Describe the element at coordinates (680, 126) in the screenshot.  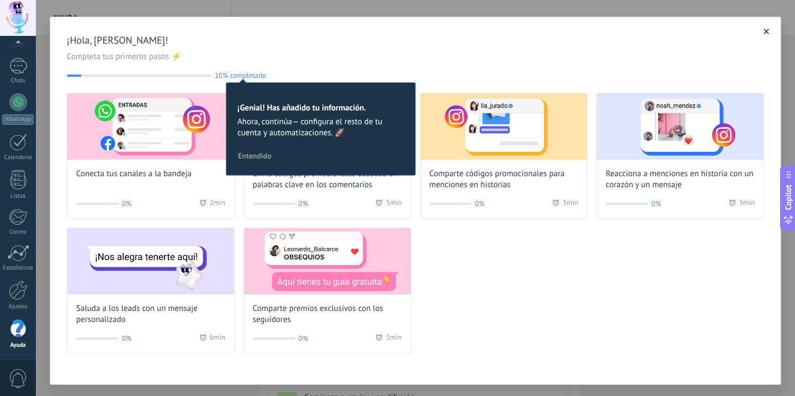
I see `img: React to story mentions with a heart and personalized message` at that location.